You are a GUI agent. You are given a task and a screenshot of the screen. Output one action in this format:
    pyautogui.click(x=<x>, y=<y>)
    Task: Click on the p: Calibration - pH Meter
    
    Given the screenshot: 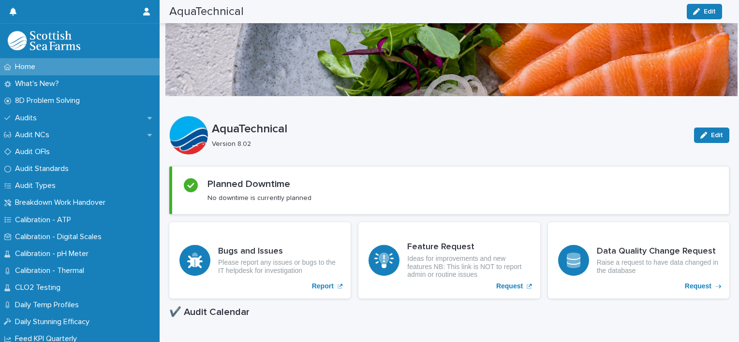 What is the action you would take?
    pyautogui.click(x=54, y=254)
    